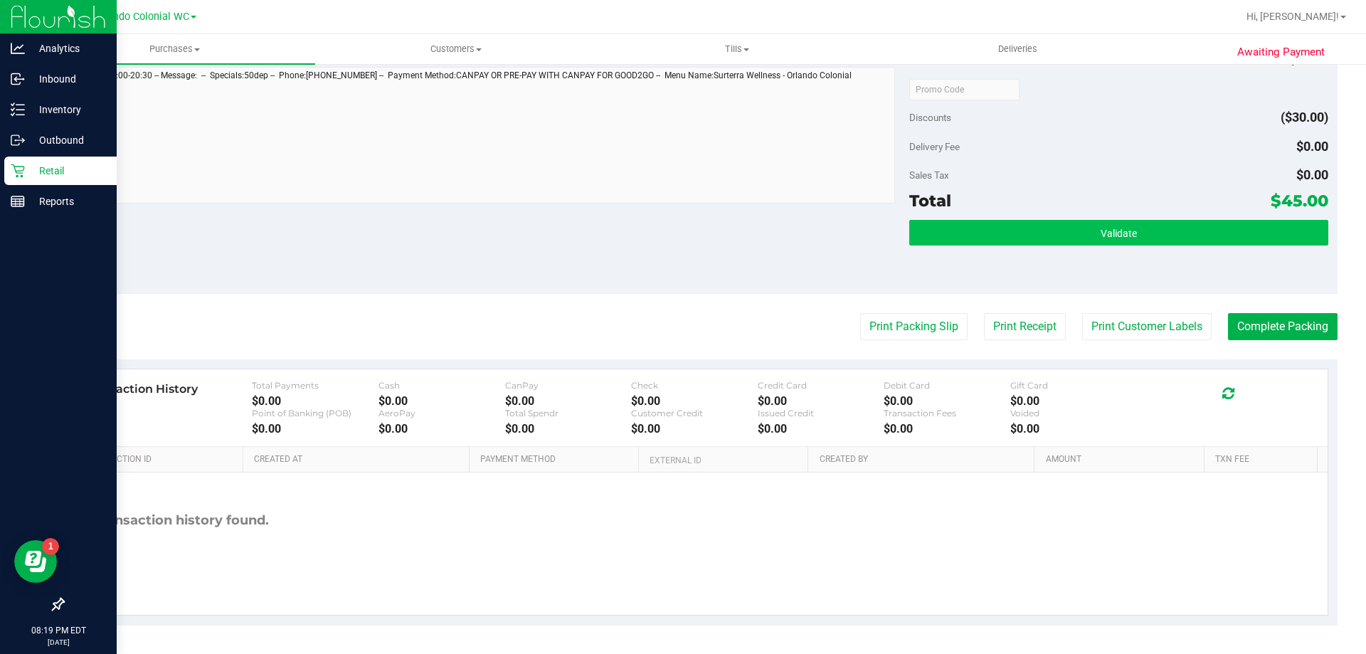 This screenshot has width=1366, height=654. What do you see at coordinates (174, 49) in the screenshot?
I see `a: Purchases` at bounding box center [174, 49].